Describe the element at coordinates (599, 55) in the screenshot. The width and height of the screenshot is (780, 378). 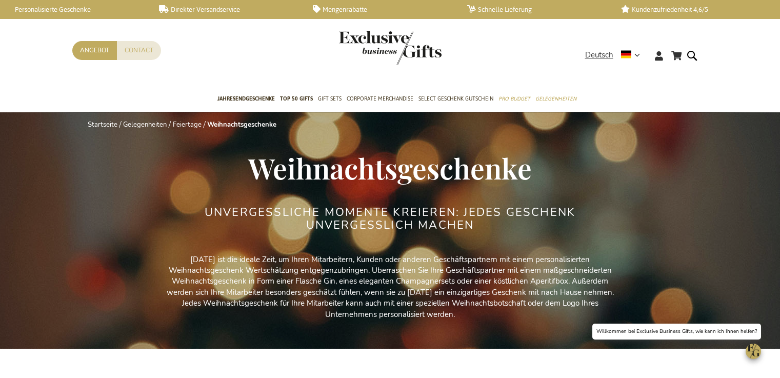
I see `span: Deutsch` at that location.